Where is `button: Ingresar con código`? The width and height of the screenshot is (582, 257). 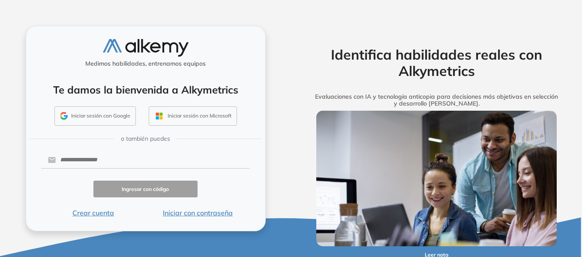 button: Ingresar con código is located at coordinates (146, 189).